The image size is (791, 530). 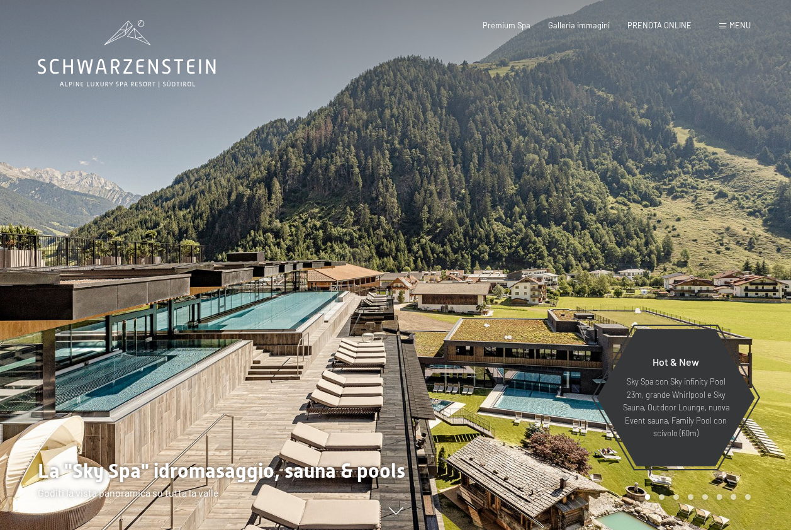 What do you see at coordinates (579, 25) in the screenshot?
I see `a: Galleria immagini` at bounding box center [579, 25].